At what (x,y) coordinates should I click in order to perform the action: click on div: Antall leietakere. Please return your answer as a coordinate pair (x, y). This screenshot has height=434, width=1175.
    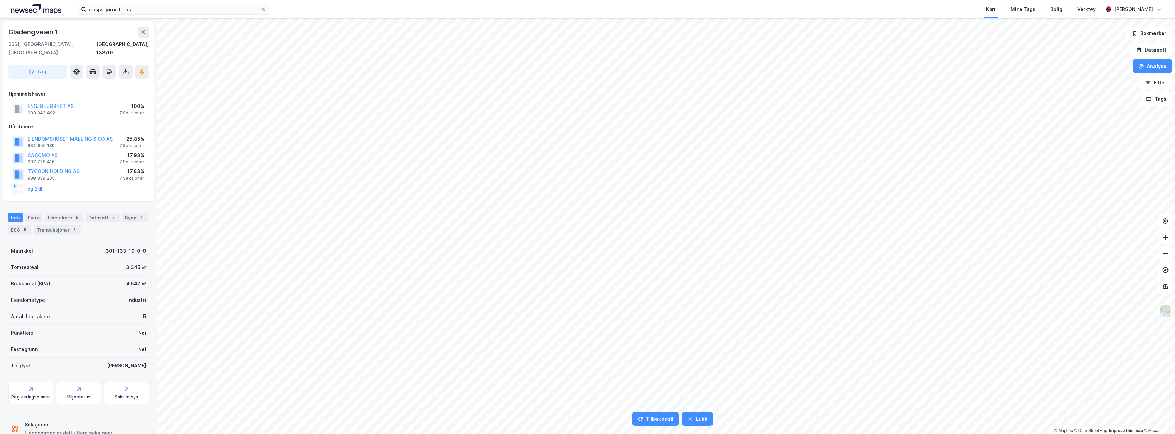
    Looking at the image, I should click on (30, 317).